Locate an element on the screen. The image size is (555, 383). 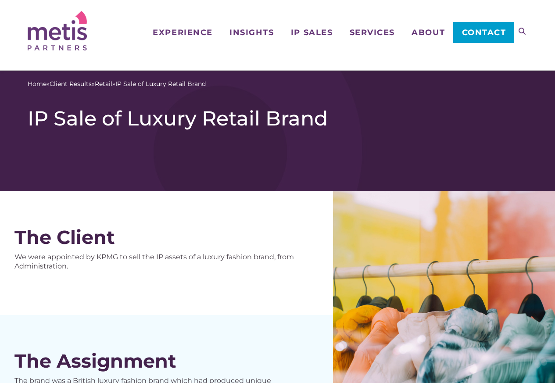
span: IP Sales is located at coordinates (311, 32).